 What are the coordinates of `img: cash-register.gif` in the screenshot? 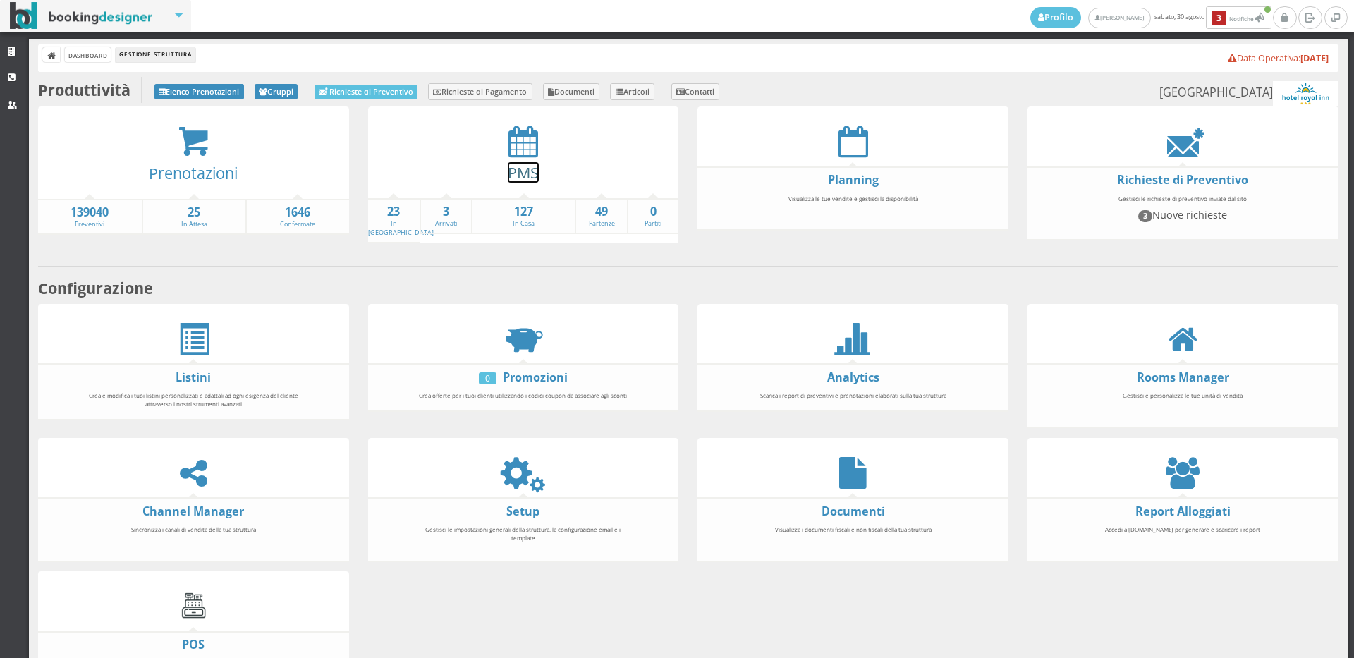 It's located at (193, 606).